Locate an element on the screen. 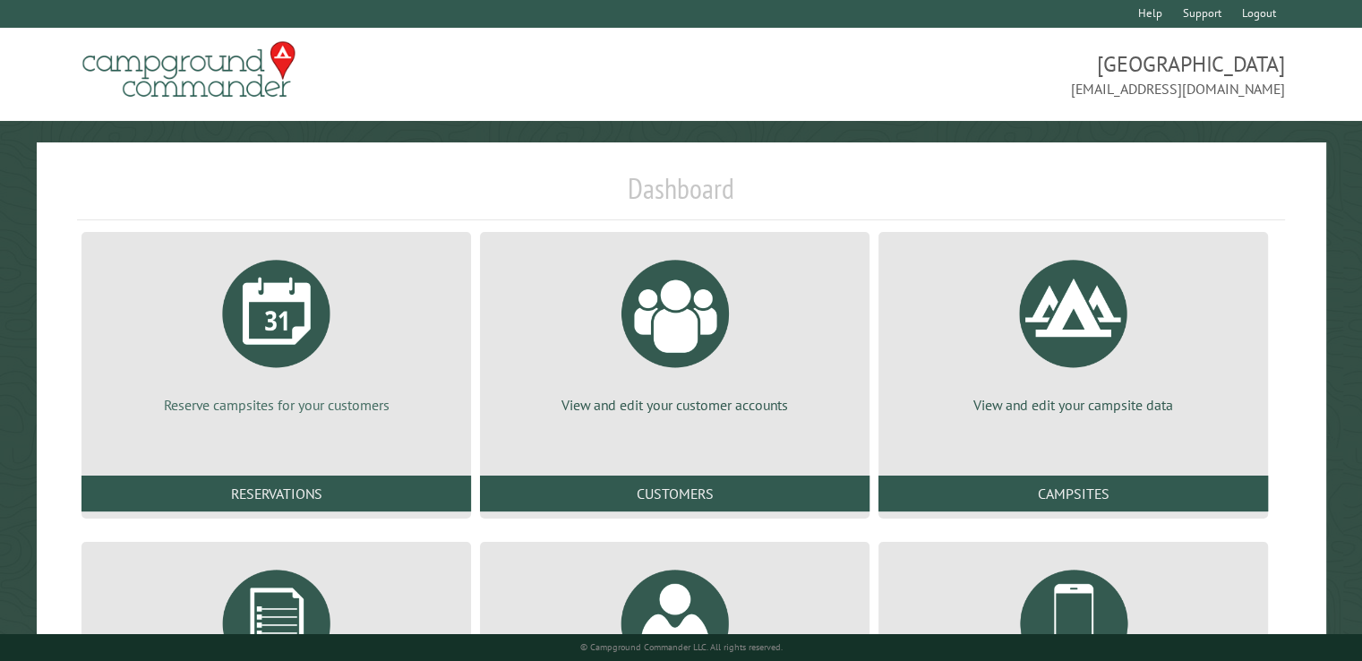 This screenshot has height=661, width=1362. a: Reserve campsites for your customers is located at coordinates (276, 330).